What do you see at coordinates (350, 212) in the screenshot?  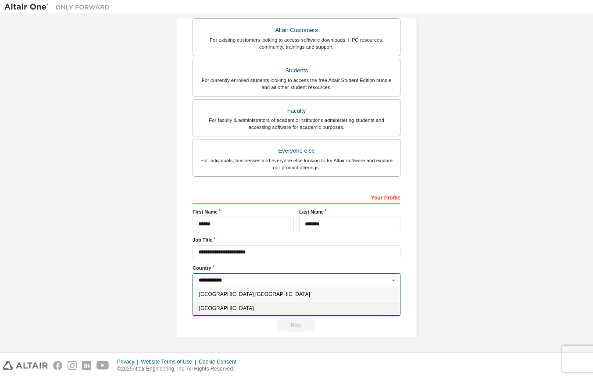 I see `label: Last Name` at bounding box center [350, 212].